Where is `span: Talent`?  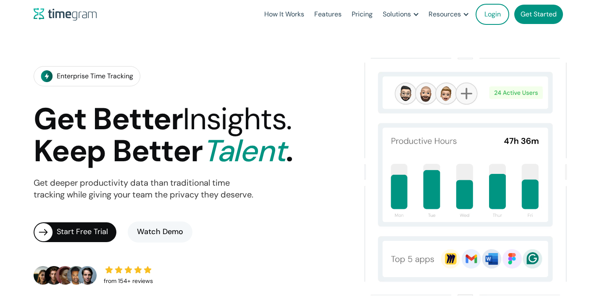
span: Talent is located at coordinates (244, 150).